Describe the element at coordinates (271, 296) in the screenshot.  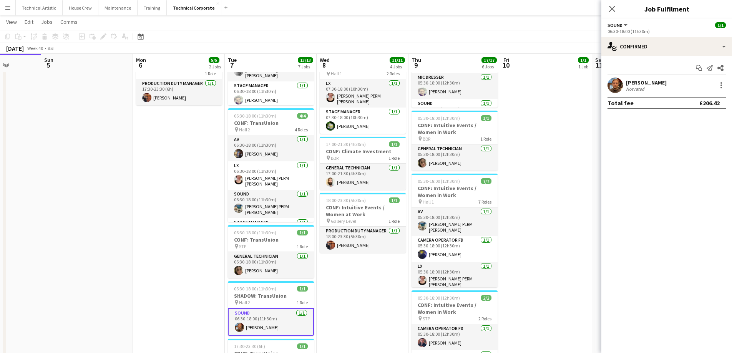
I see `h3: SHADOW: TransUnion` at that location.